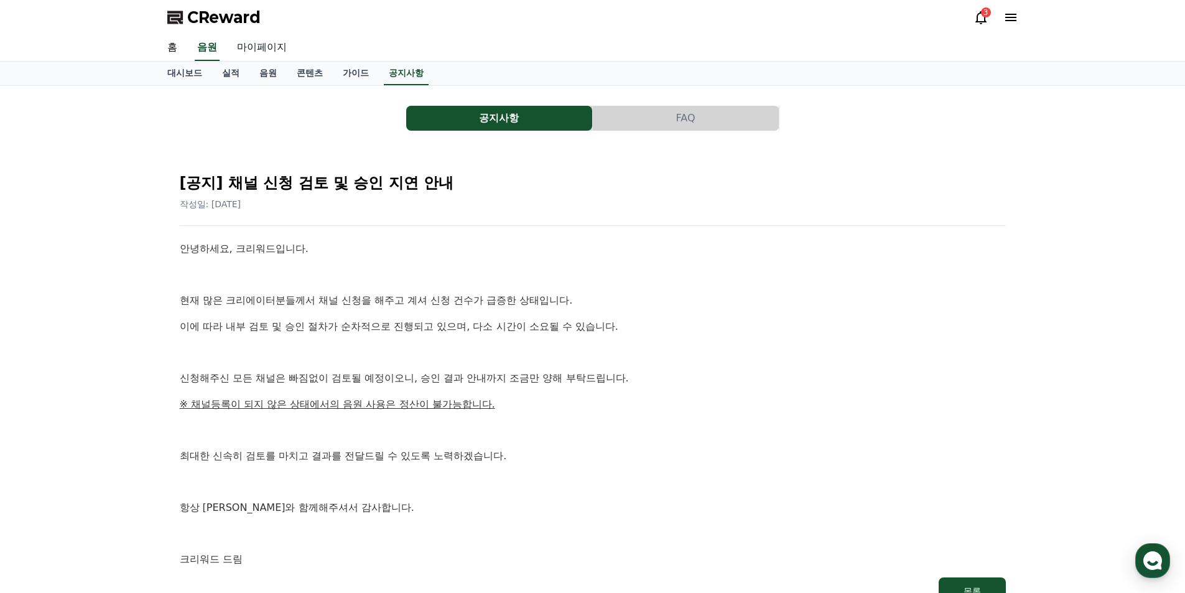 This screenshot has width=1185, height=593. Describe the element at coordinates (593, 300) in the screenshot. I see `p: 현재 많은 크리에이터분들께서 채널 신청을 해주고 계셔 신청 건수가 급증한 상태입니다.` at that location.